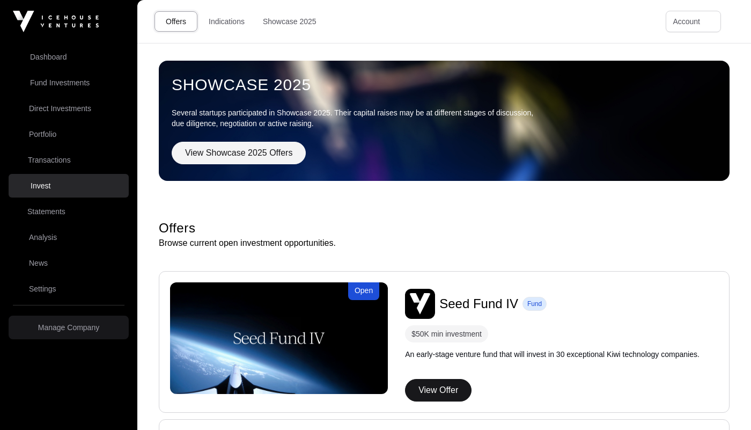 Image resolution: width=751 pixels, height=430 pixels. What do you see at coordinates (364, 291) in the screenshot?
I see `div: Open` at bounding box center [364, 291].